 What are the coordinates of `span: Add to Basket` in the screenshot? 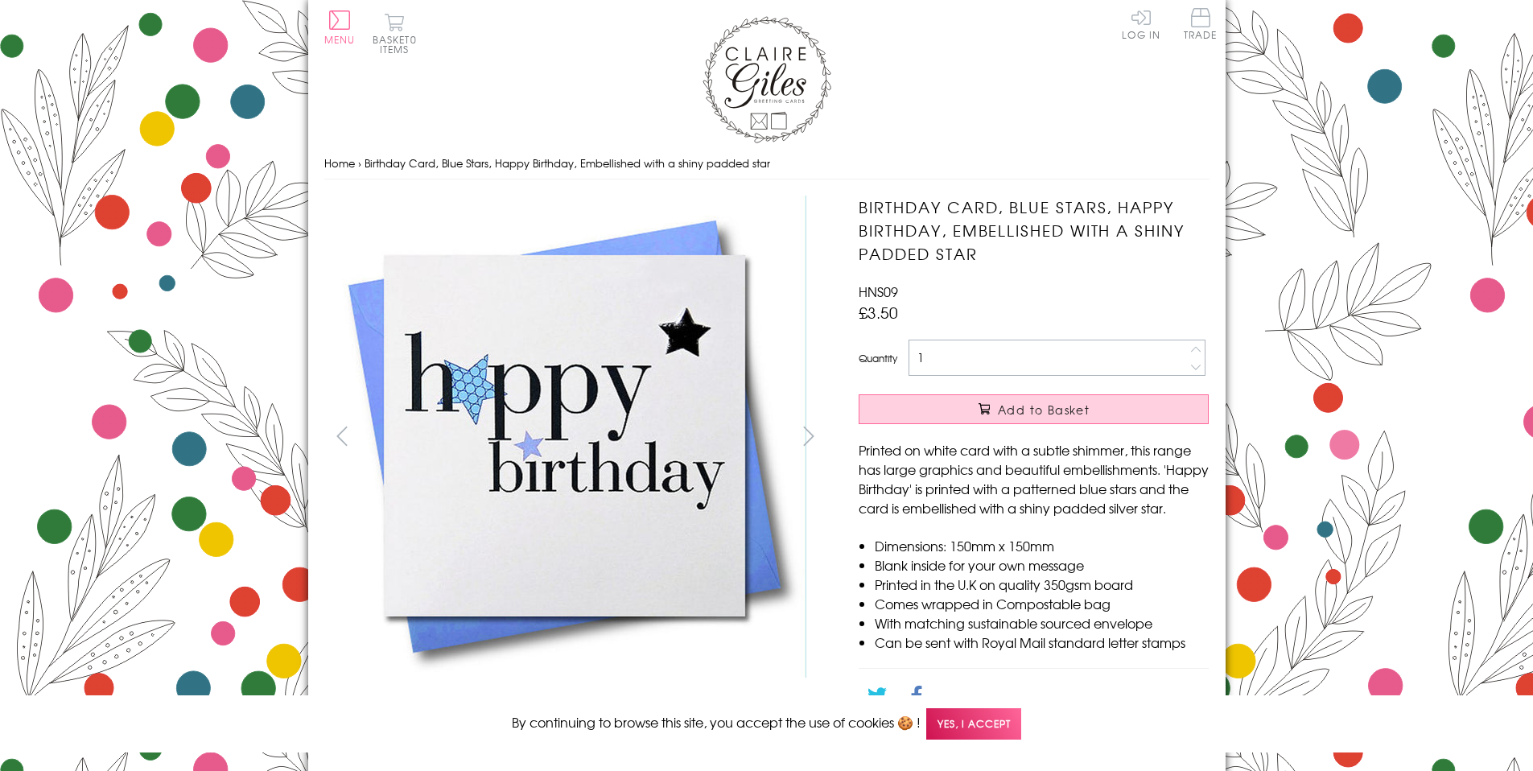 It's located at (1043, 409).